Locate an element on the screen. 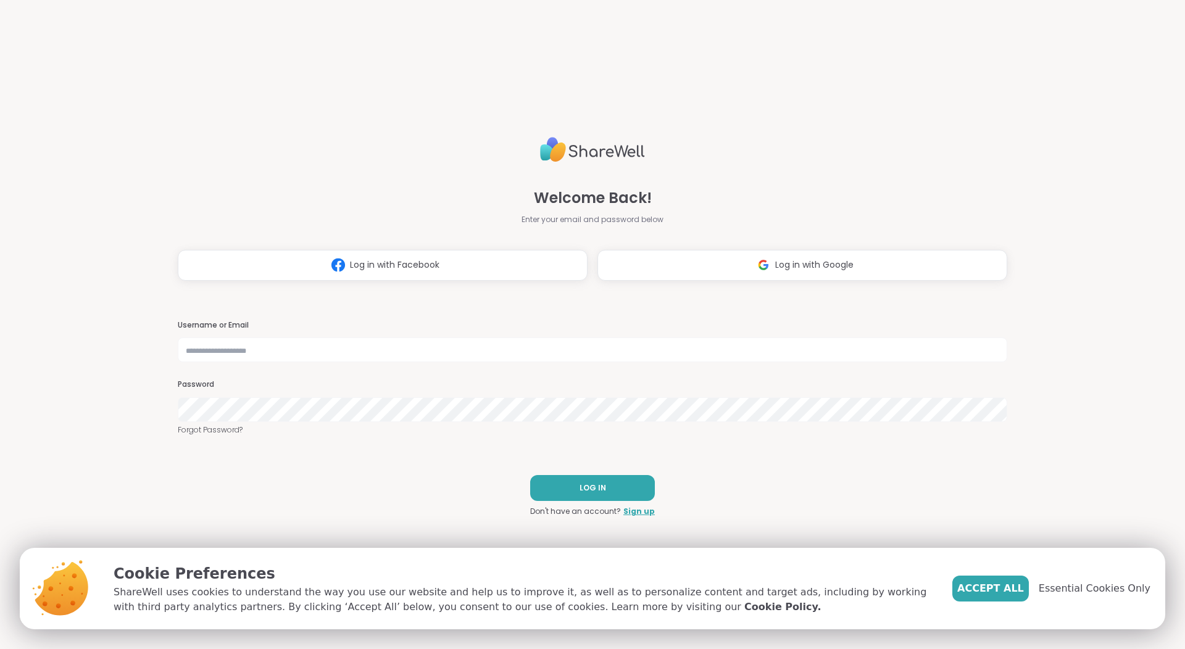 This screenshot has width=1185, height=649. h3: Username or Email is located at coordinates (592, 325).